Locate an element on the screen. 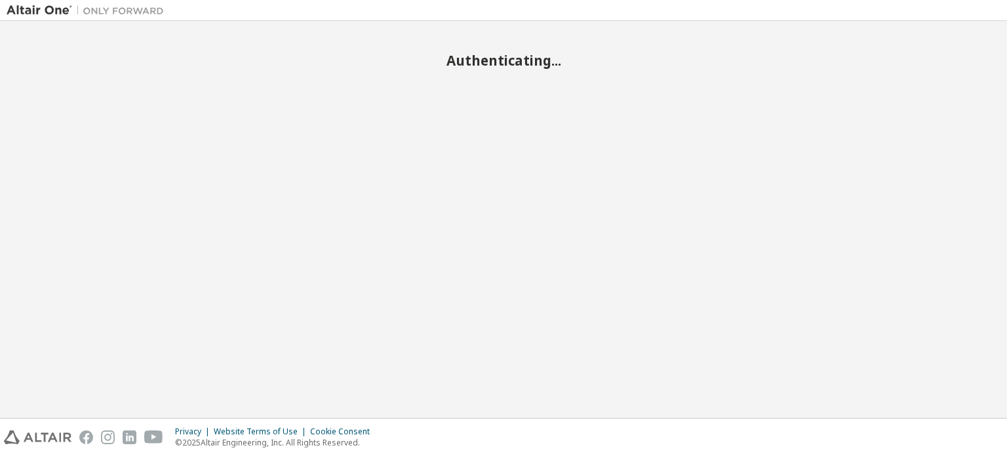 Image resolution: width=1007 pixels, height=456 pixels. div: Website Terms of Use is located at coordinates (262, 432).